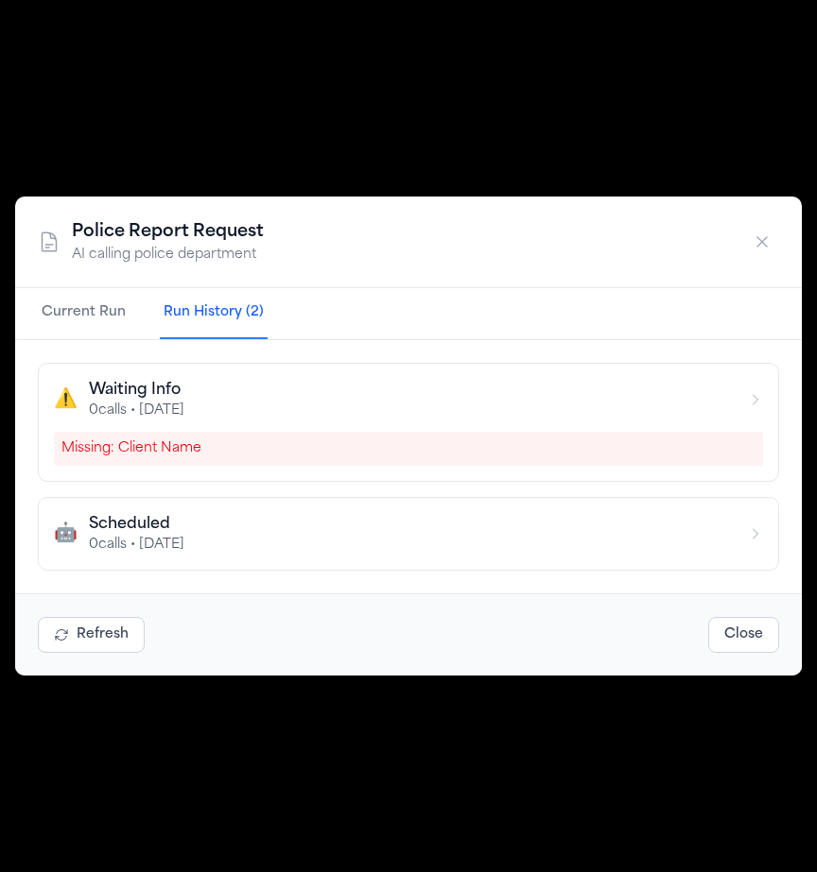  I want to click on div: Scheduled, so click(136, 524).